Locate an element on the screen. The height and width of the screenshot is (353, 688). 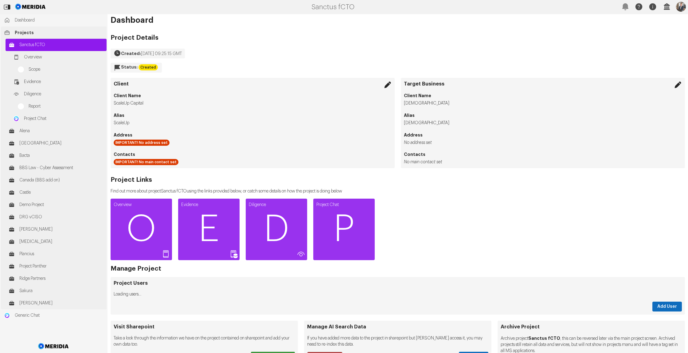
h3: Manage AI Search Data is located at coordinates (398, 326).